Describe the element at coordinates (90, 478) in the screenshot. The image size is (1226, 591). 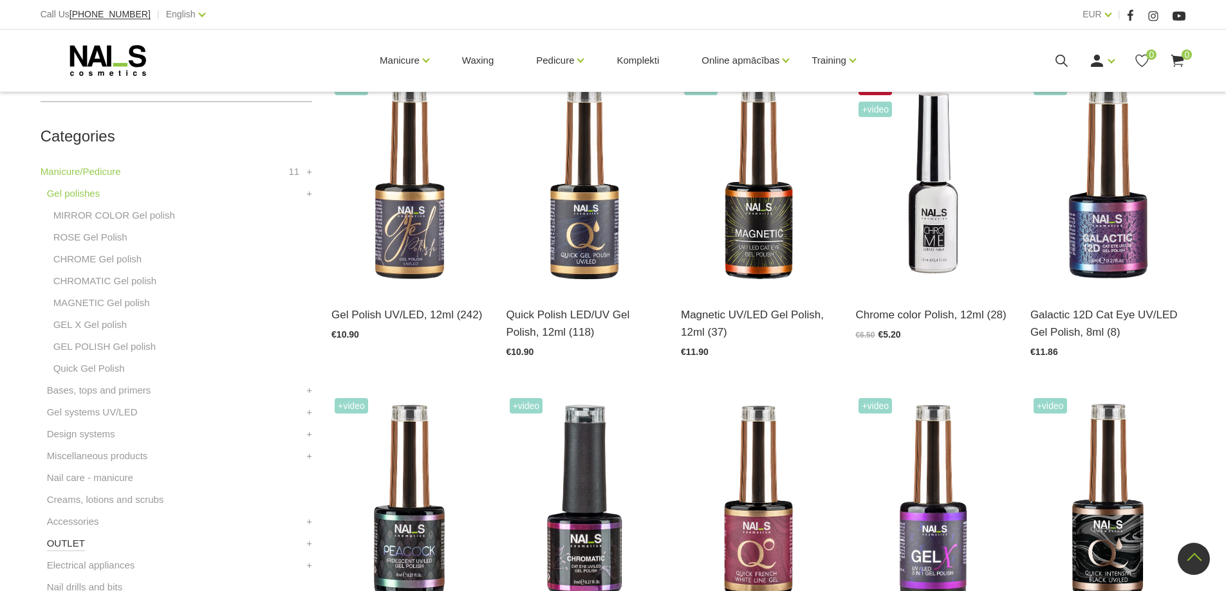
I see `a: Nail care - manicure` at that location.